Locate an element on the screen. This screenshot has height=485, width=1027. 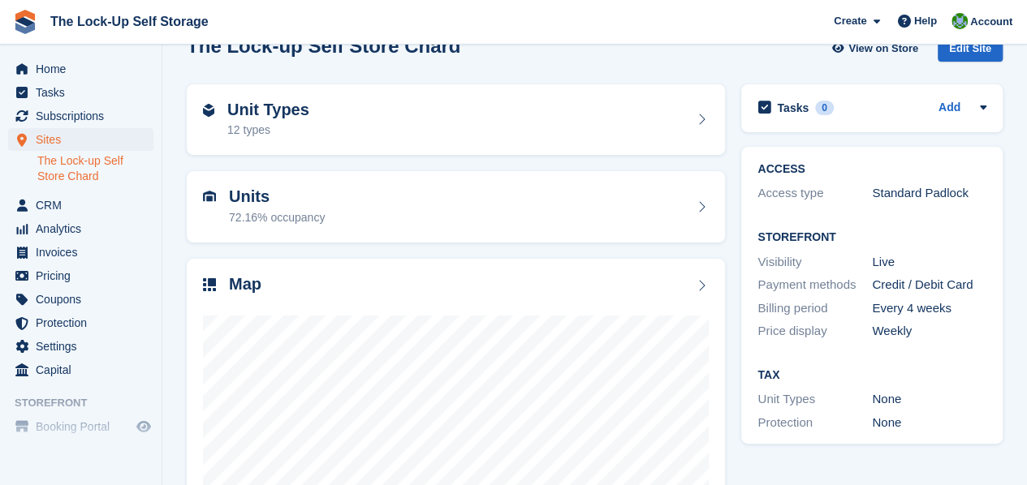
span: Help is located at coordinates (925, 21).